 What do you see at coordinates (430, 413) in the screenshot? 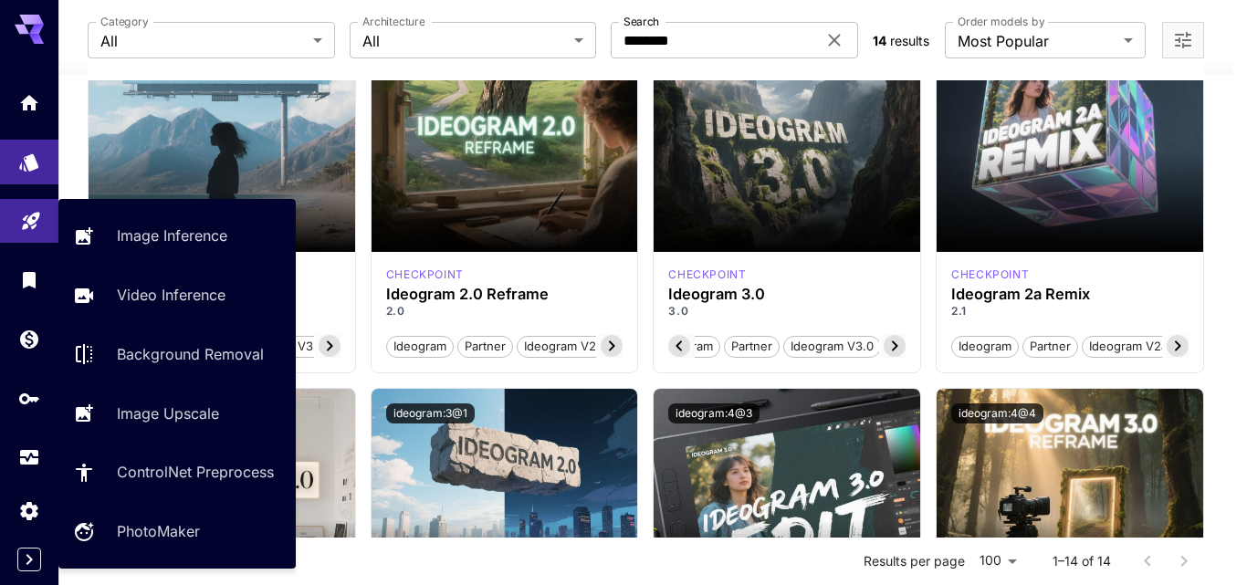
I see `button: ideogram:3@1` at bounding box center [430, 413].